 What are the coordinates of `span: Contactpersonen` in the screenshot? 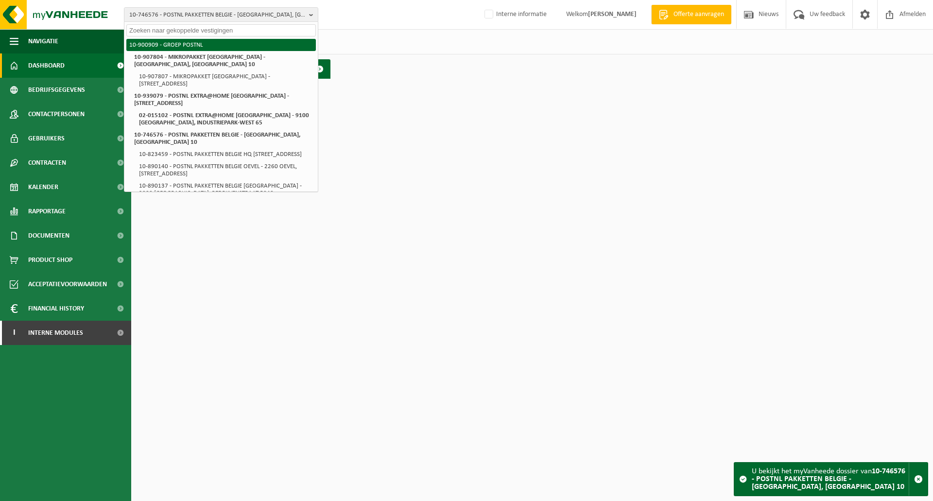 It's located at (56, 114).